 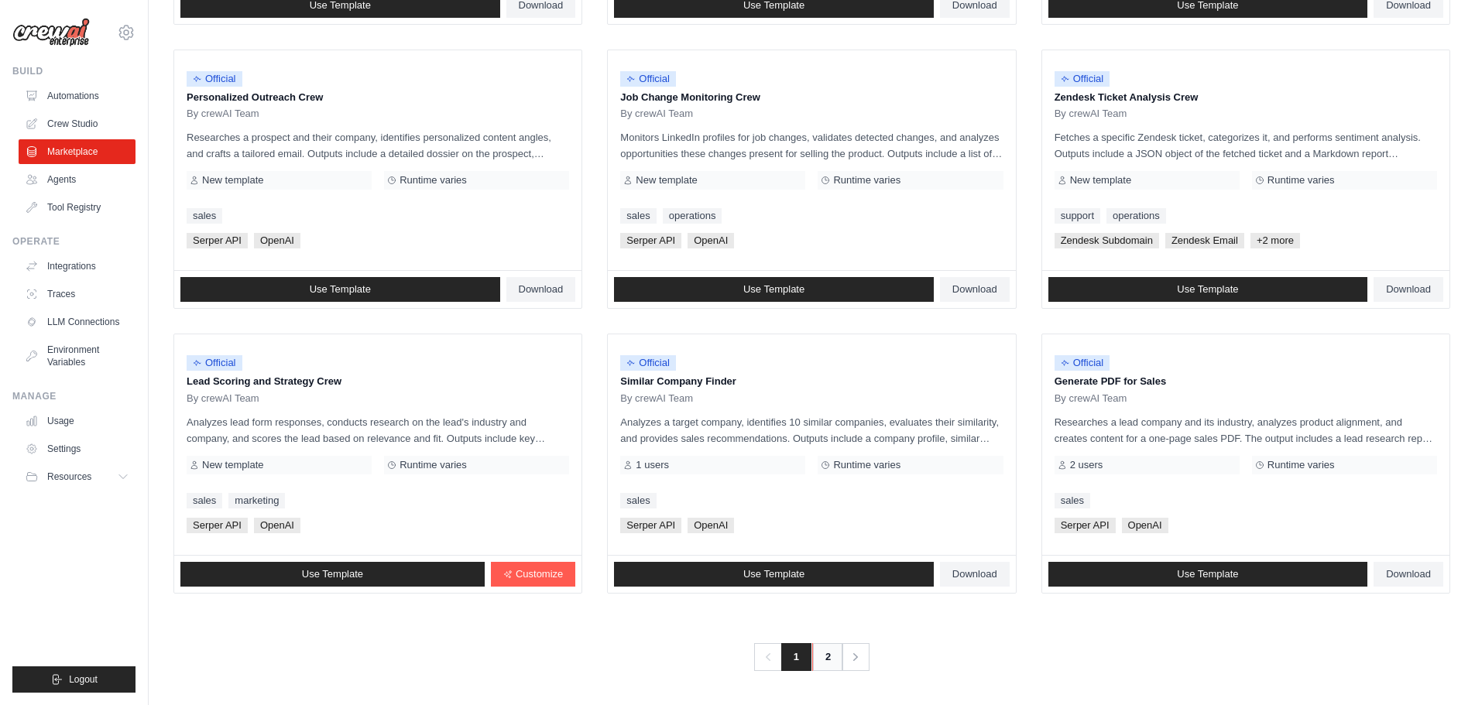 What do you see at coordinates (77, 477) in the screenshot?
I see `button: Resources` at bounding box center [77, 477].